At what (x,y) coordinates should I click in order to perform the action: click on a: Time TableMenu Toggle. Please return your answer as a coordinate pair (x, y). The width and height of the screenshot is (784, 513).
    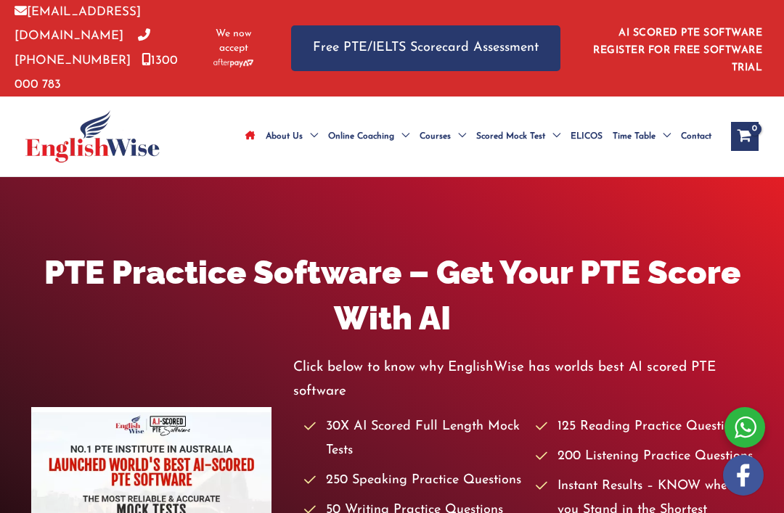
    Looking at the image, I should click on (642, 136).